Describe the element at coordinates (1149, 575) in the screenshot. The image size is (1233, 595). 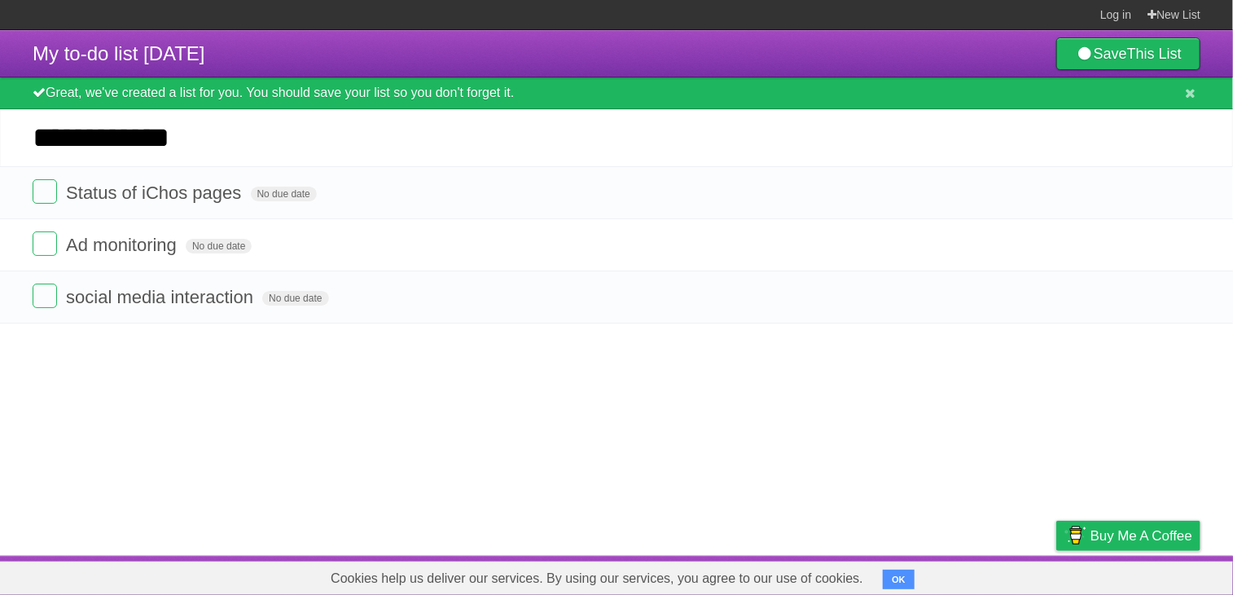
I see `a: Suggest a feature` at that location.